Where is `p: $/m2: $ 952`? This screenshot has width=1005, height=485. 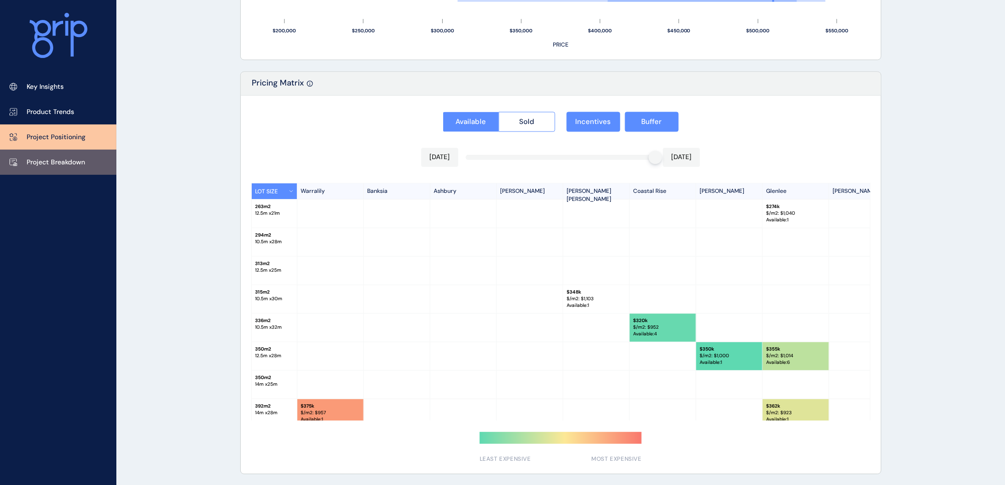 p: $/m2: $ 952 is located at coordinates (663, 327).